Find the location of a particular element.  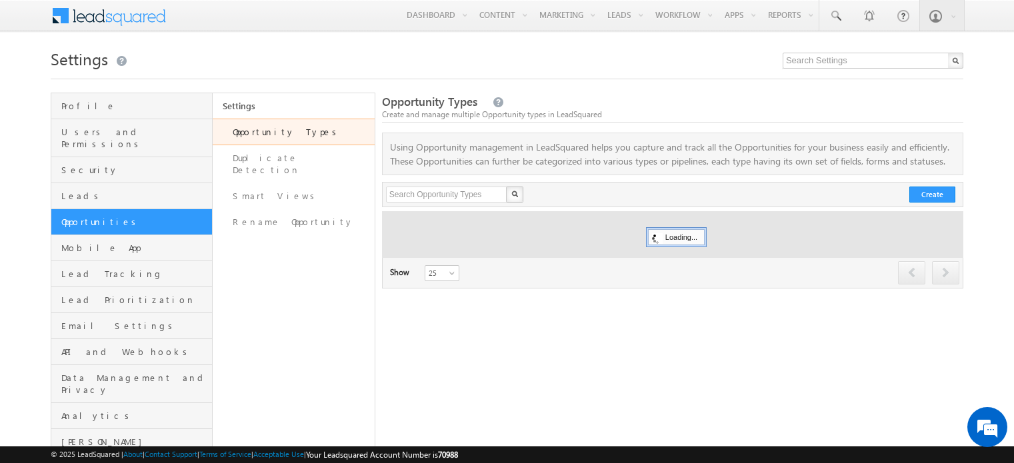

button: Create is located at coordinates (932, 195).